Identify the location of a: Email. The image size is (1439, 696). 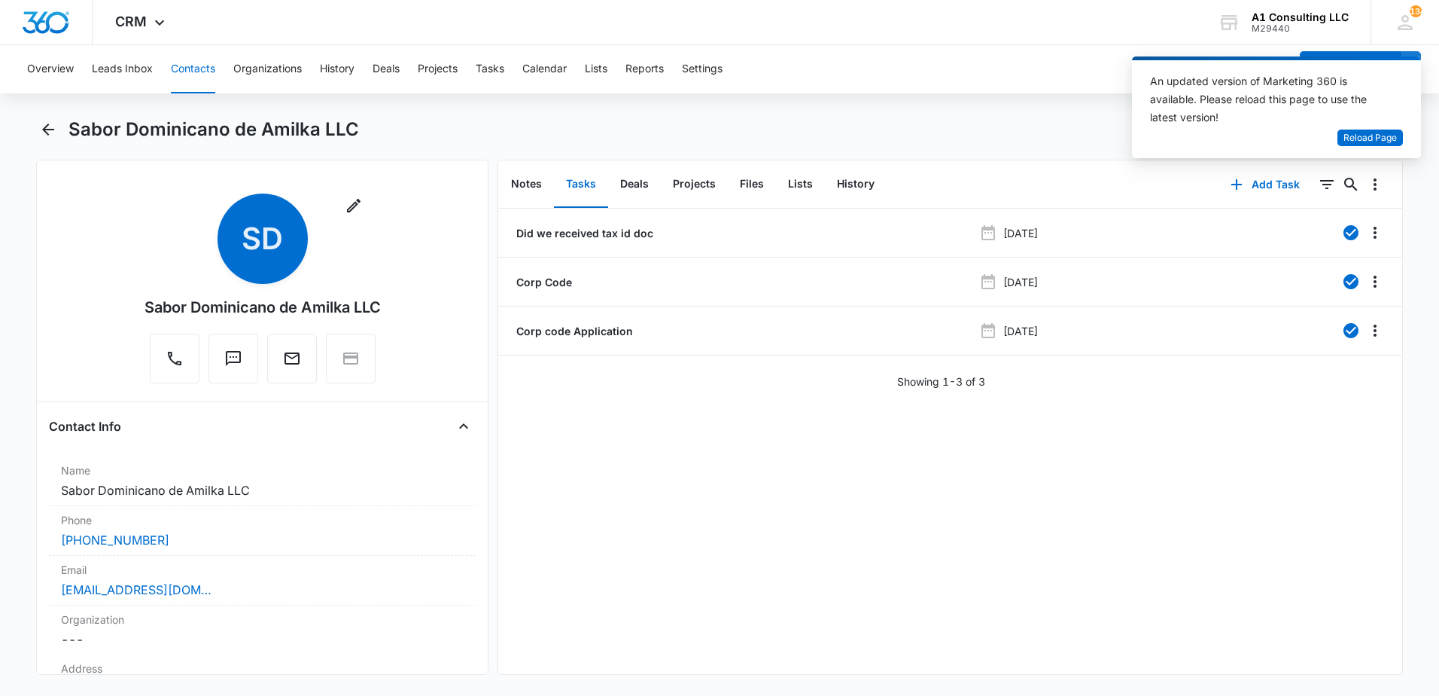
(292, 363).